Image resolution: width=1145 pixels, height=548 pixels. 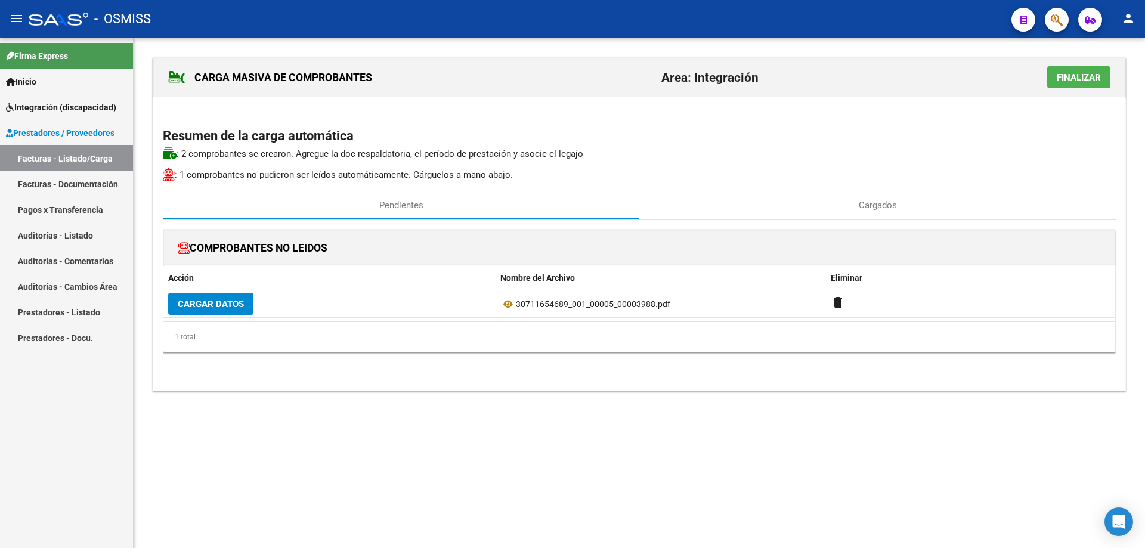 I want to click on p: : 2 comprobantes se crearon. Agregue la doc respaldatoria, so click(x=639, y=154).